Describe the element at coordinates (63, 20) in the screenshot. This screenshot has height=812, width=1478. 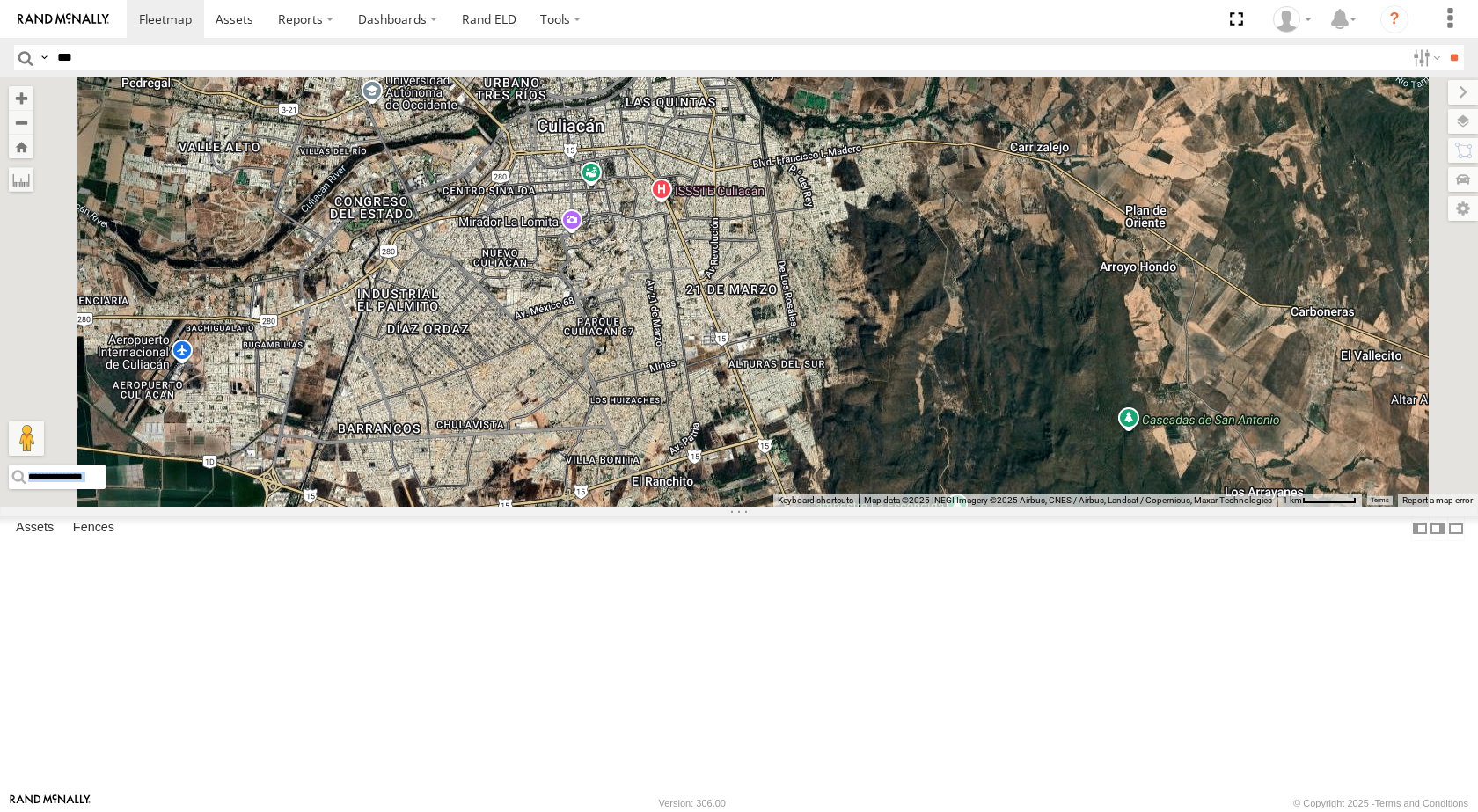
I see `img: rand-logo.svg` at that location.